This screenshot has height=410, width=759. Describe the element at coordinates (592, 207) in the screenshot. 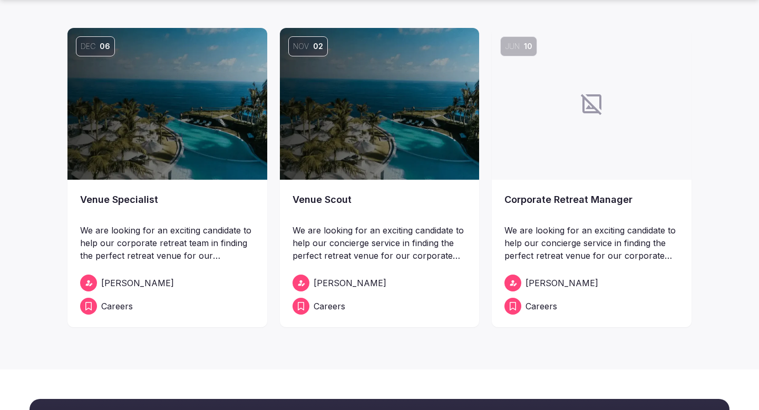

I see `a: Corporate Retreat Manager` at that location.